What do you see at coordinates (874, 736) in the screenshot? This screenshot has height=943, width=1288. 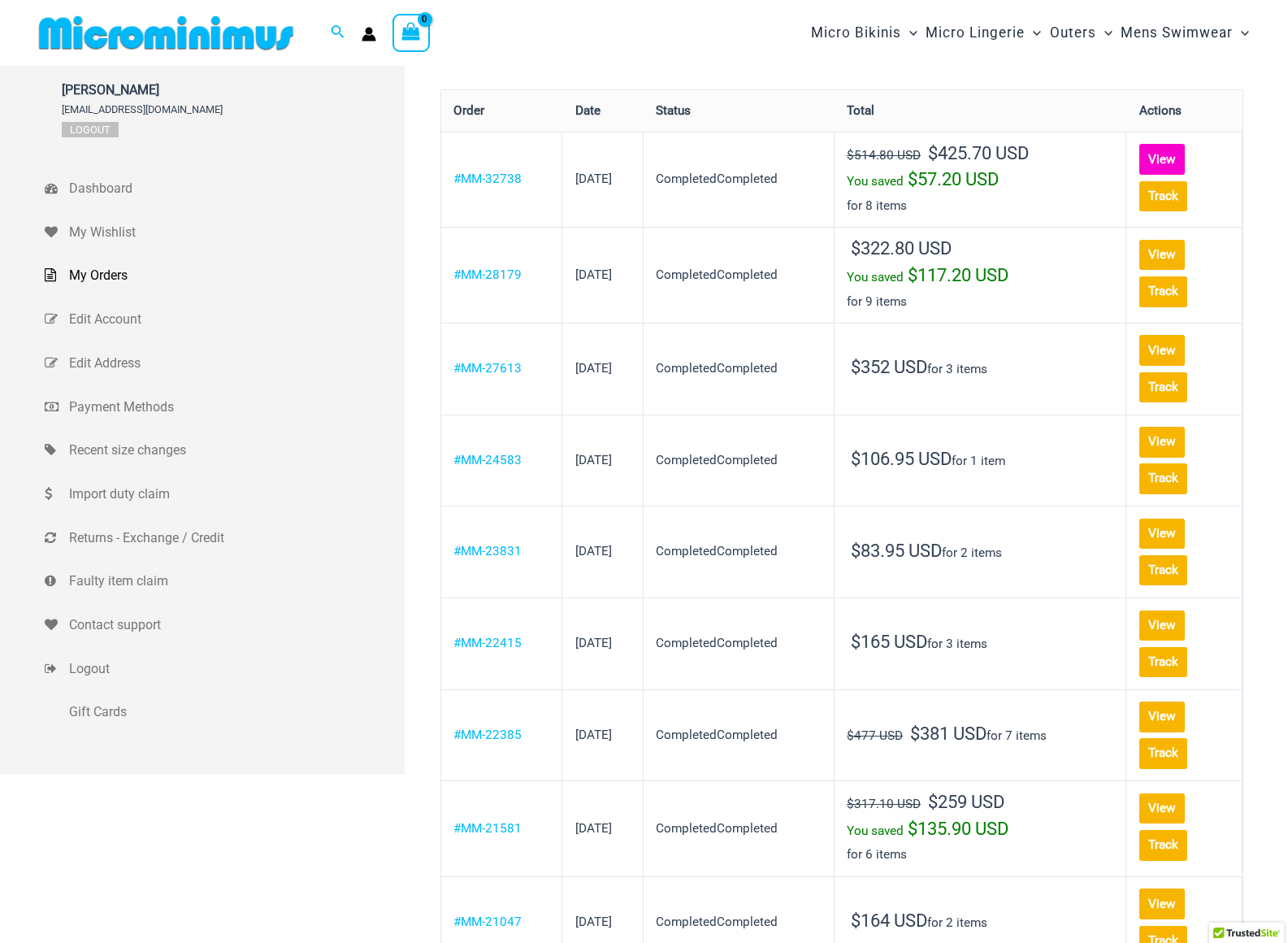 I see `del: $477 USD` at bounding box center [874, 736].